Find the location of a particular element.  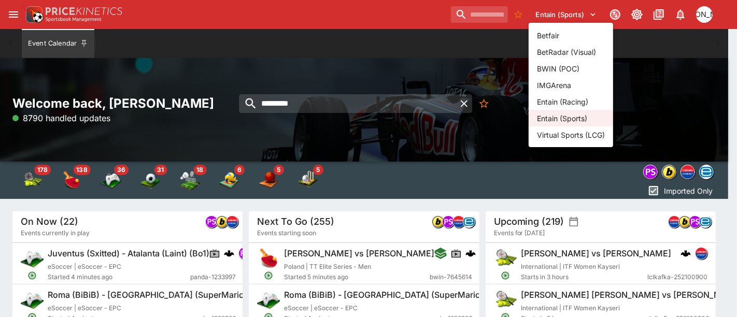

li: Entain (Sports) is located at coordinates (571, 118).